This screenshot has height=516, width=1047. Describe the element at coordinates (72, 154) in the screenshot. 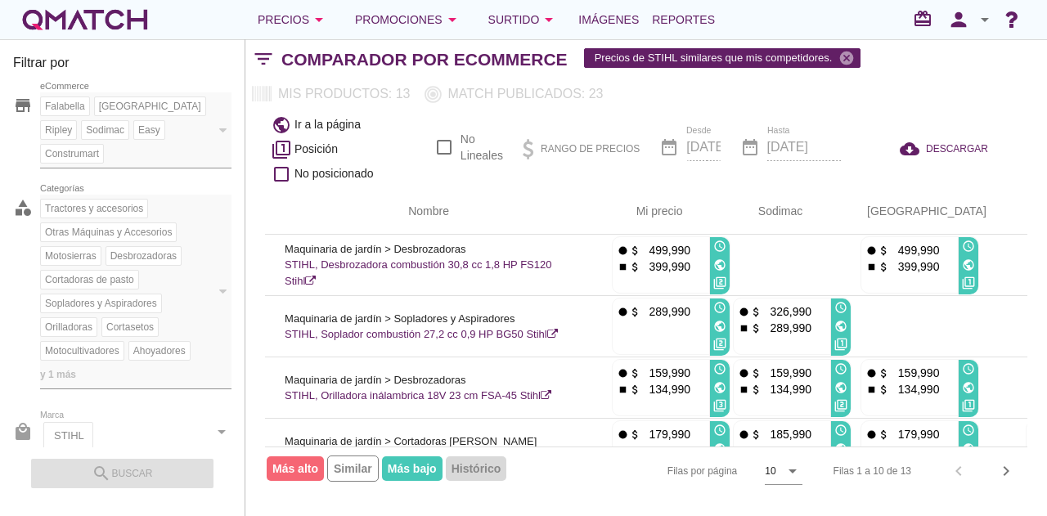

I see `span: Construmart` at that location.